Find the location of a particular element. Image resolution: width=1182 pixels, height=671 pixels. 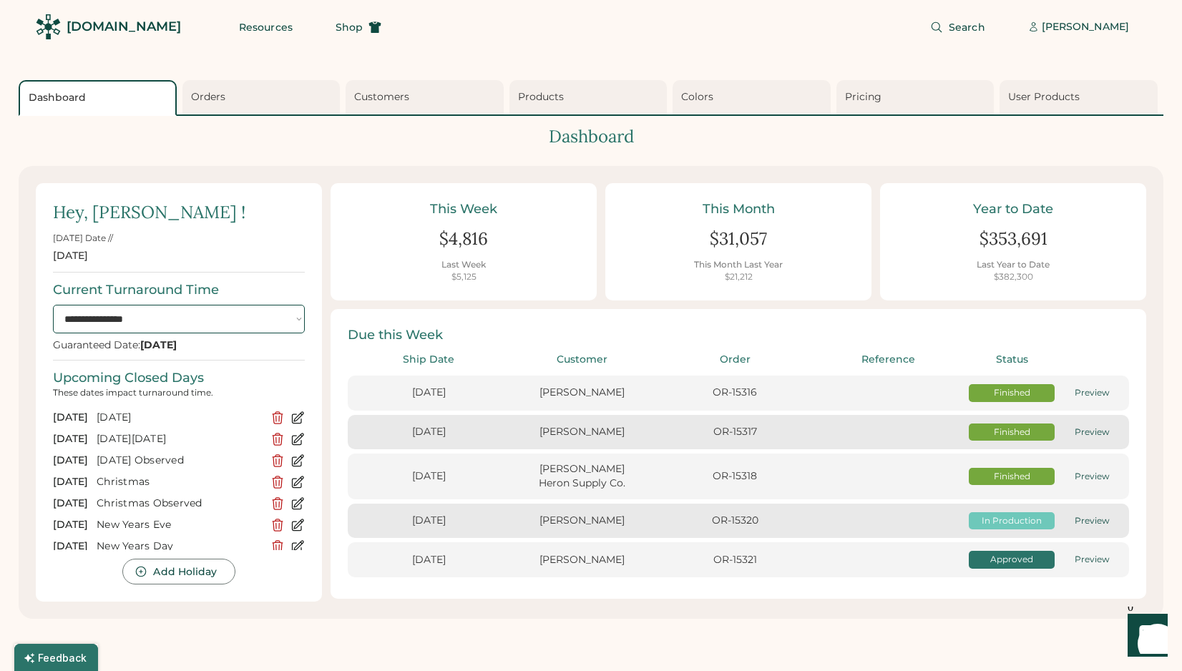

div: OR-15317 is located at coordinates (735, 432).